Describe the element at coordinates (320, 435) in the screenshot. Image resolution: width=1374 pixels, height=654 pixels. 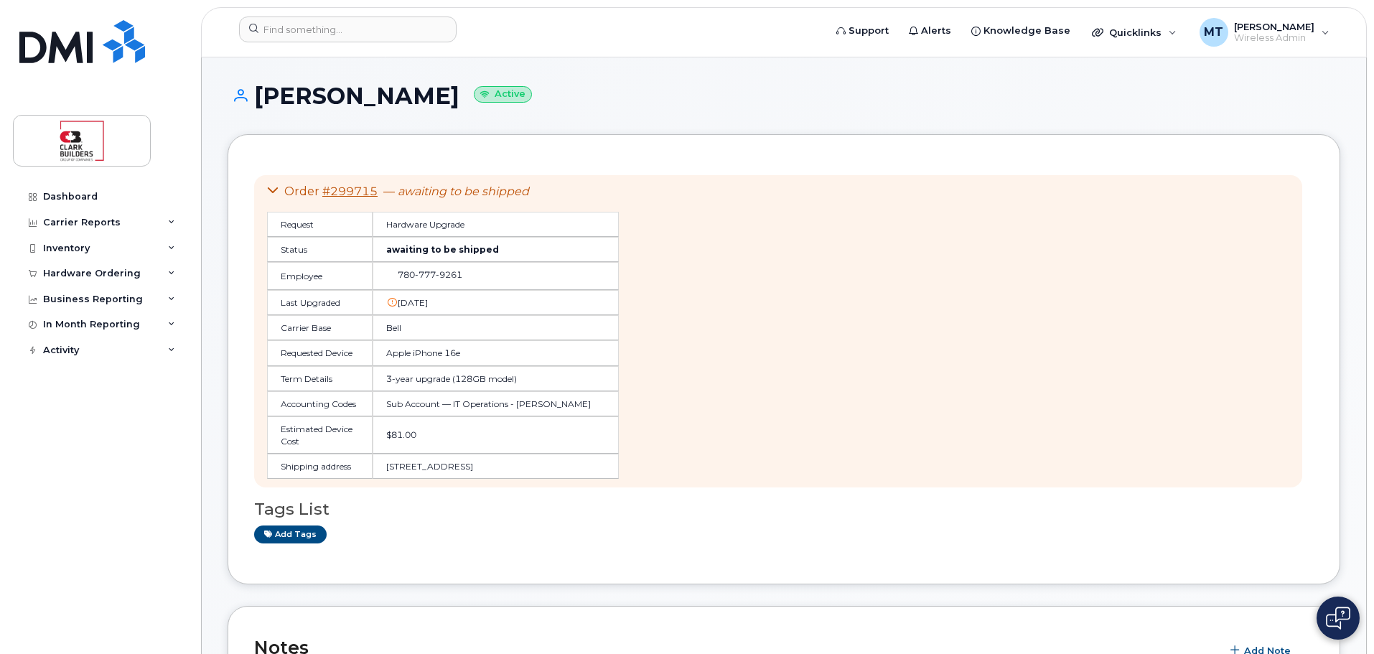
I see `td: Estimated Device Cost` at that location.